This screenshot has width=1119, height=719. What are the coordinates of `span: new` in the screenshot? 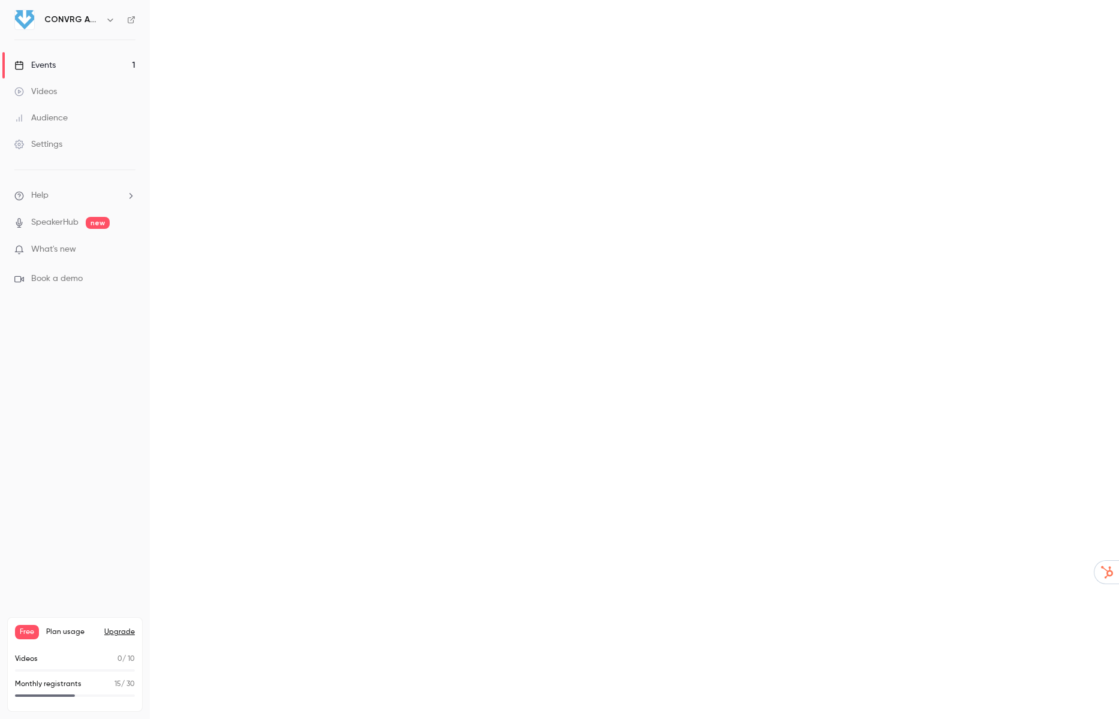 It's located at (98, 223).